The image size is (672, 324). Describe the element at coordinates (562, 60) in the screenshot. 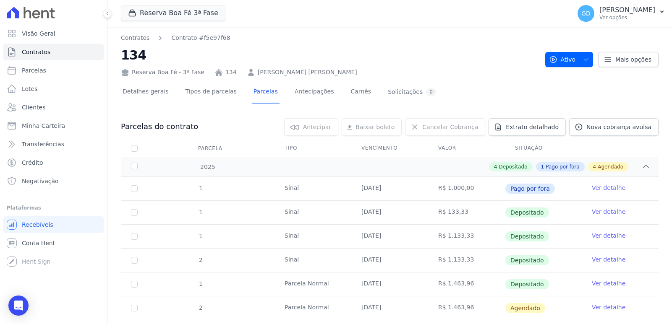

I see `span: Ativo` at that location.